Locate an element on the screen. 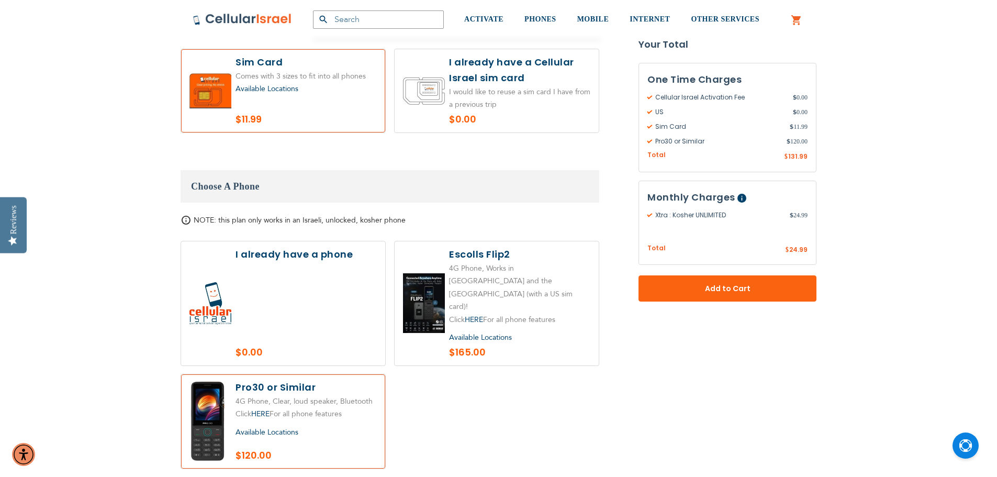 The image size is (997, 477). strong: Your Total is located at coordinates (727, 44).